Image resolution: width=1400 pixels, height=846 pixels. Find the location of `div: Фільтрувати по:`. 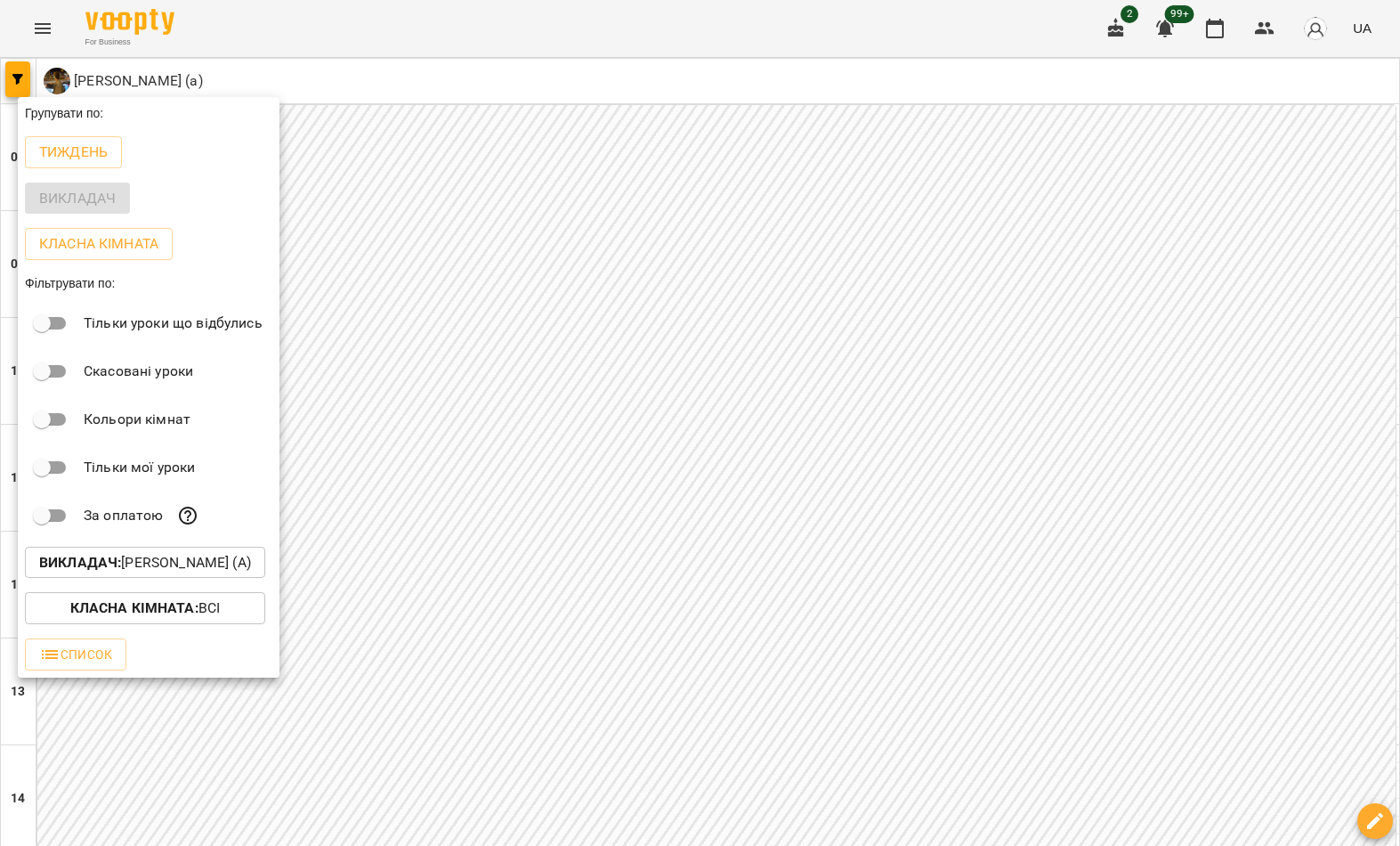

div: Фільтрувати по: is located at coordinates (148, 283).